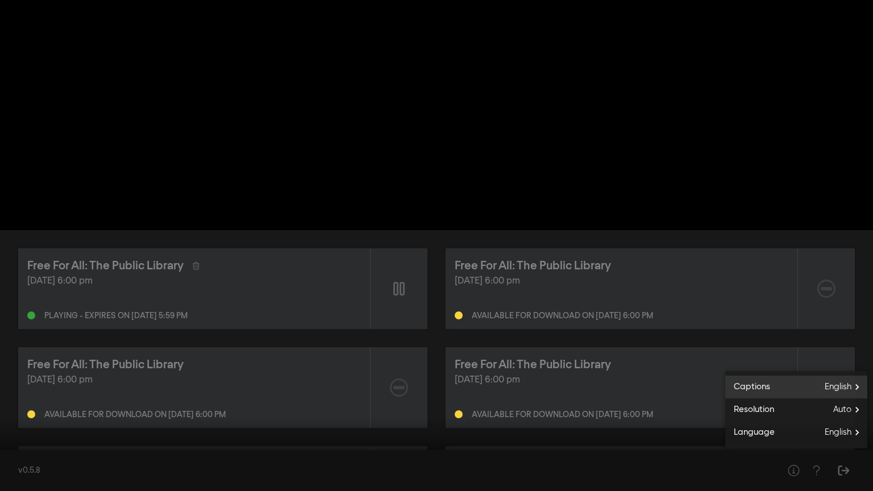  What do you see at coordinates (750, 410) in the screenshot?
I see `span: Resolution` at bounding box center [750, 410].